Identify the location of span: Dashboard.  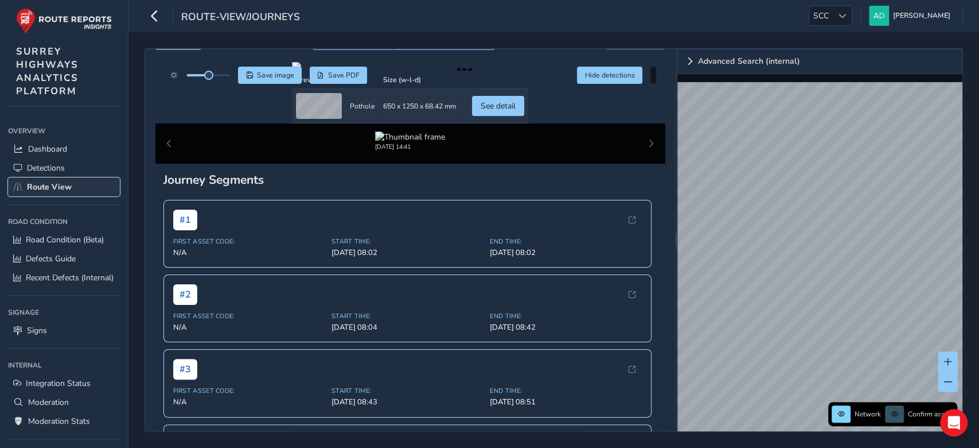
(48, 149).